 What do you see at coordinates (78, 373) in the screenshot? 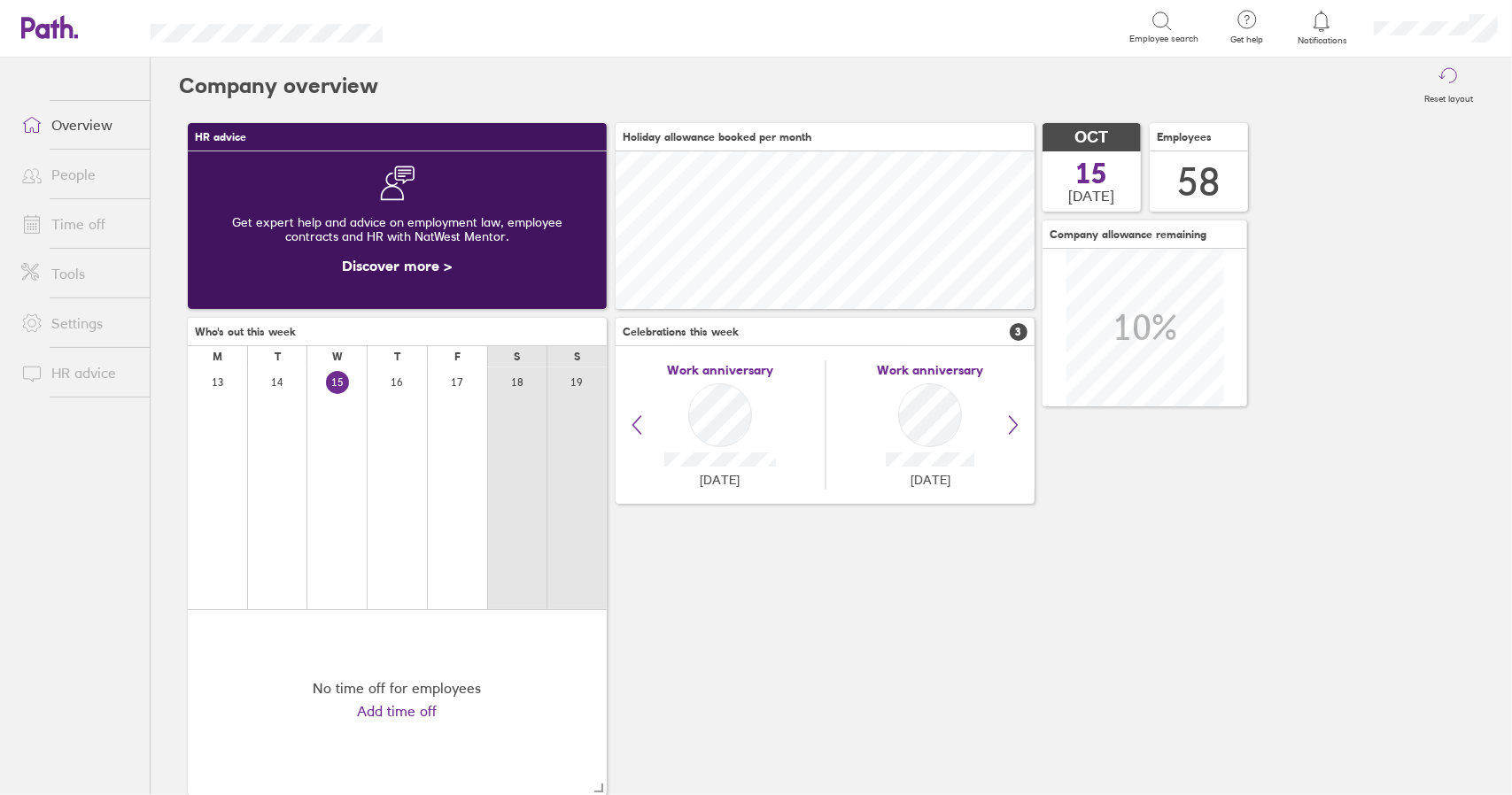
I see `a: HR advice` at bounding box center [78, 373].